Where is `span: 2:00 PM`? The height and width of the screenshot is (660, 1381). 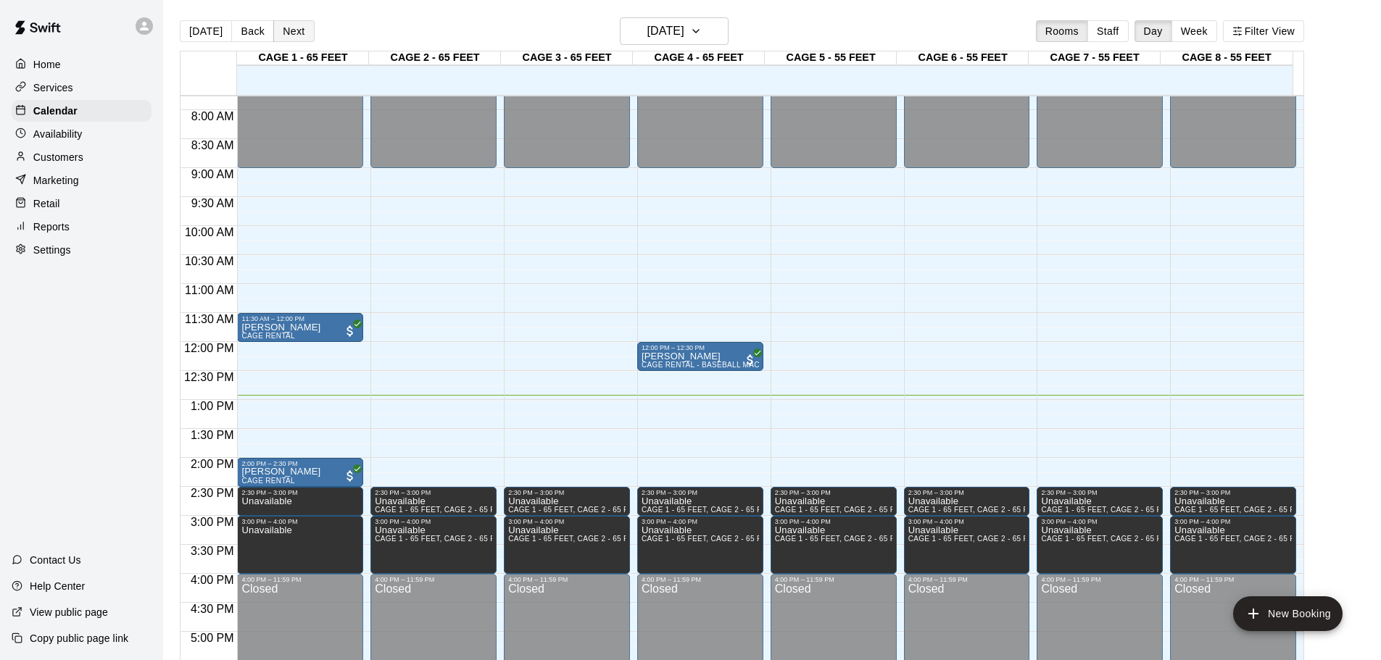
span: 2:00 PM is located at coordinates (212, 464).